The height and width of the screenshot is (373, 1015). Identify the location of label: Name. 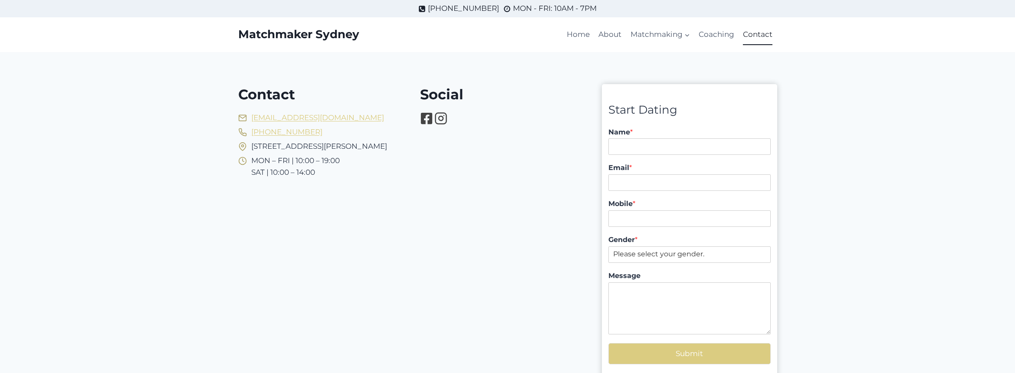
(689, 132).